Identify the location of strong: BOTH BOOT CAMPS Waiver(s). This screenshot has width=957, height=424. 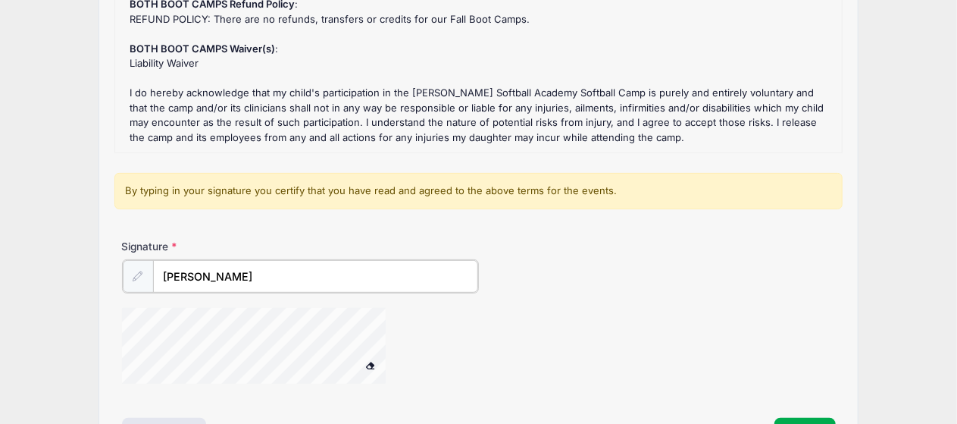
(203, 48).